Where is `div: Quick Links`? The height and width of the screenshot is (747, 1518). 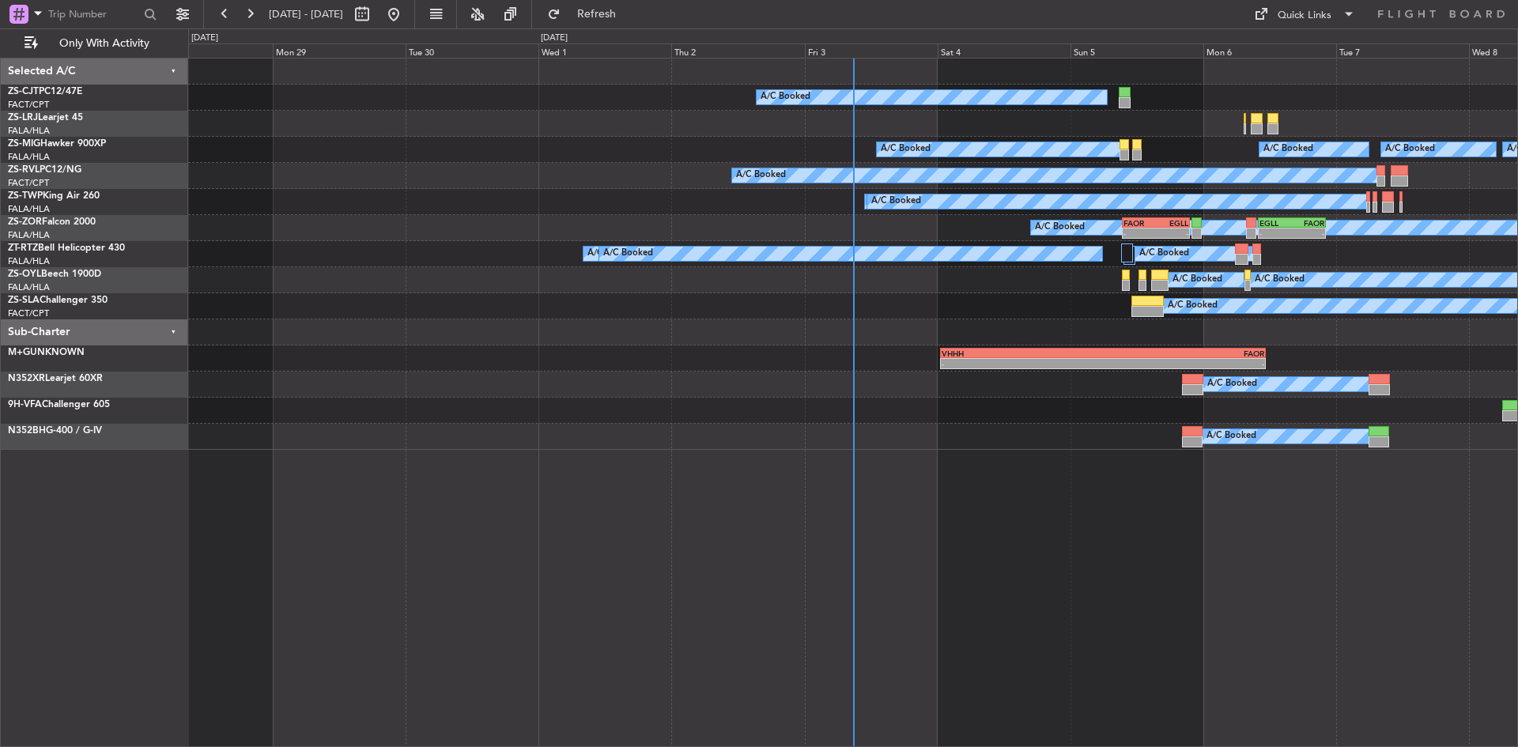
div: Quick Links is located at coordinates (1305, 16).